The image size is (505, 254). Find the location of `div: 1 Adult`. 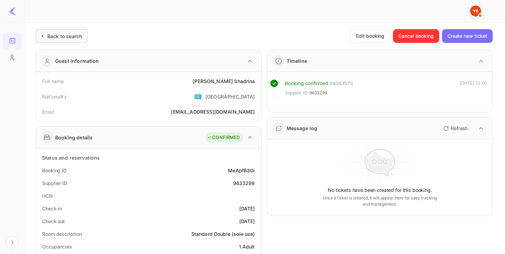

div: 1 Adult is located at coordinates (247, 246).